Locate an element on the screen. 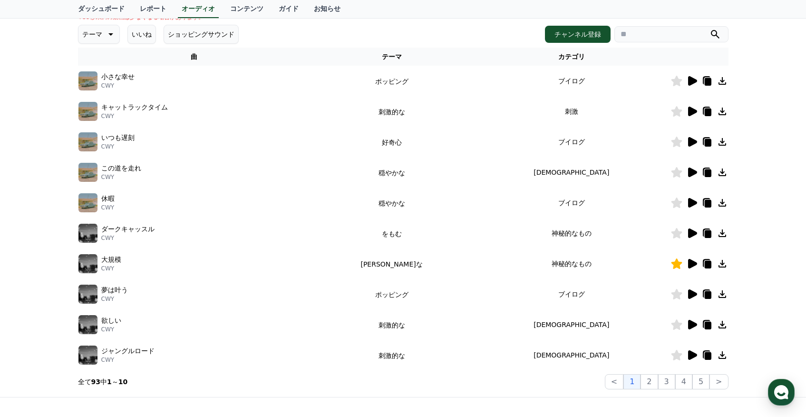 Image resolution: width=806 pixels, height=417 pixels. font: レポート is located at coordinates (153, 9).